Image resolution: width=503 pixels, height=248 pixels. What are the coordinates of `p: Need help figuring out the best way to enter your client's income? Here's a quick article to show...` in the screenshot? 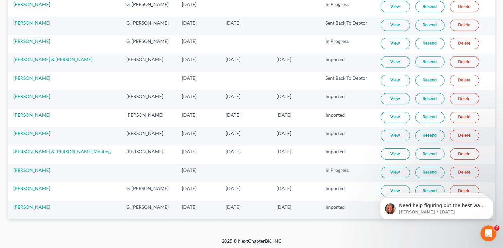 It's located at (72, 22).